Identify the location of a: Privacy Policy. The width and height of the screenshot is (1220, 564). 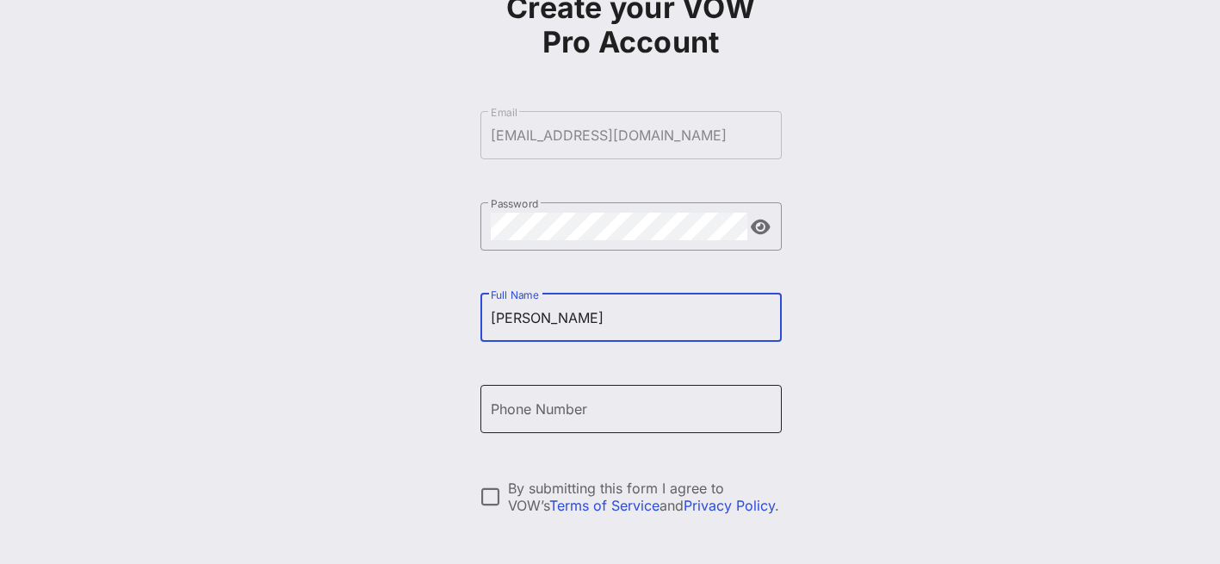
(729, 505).